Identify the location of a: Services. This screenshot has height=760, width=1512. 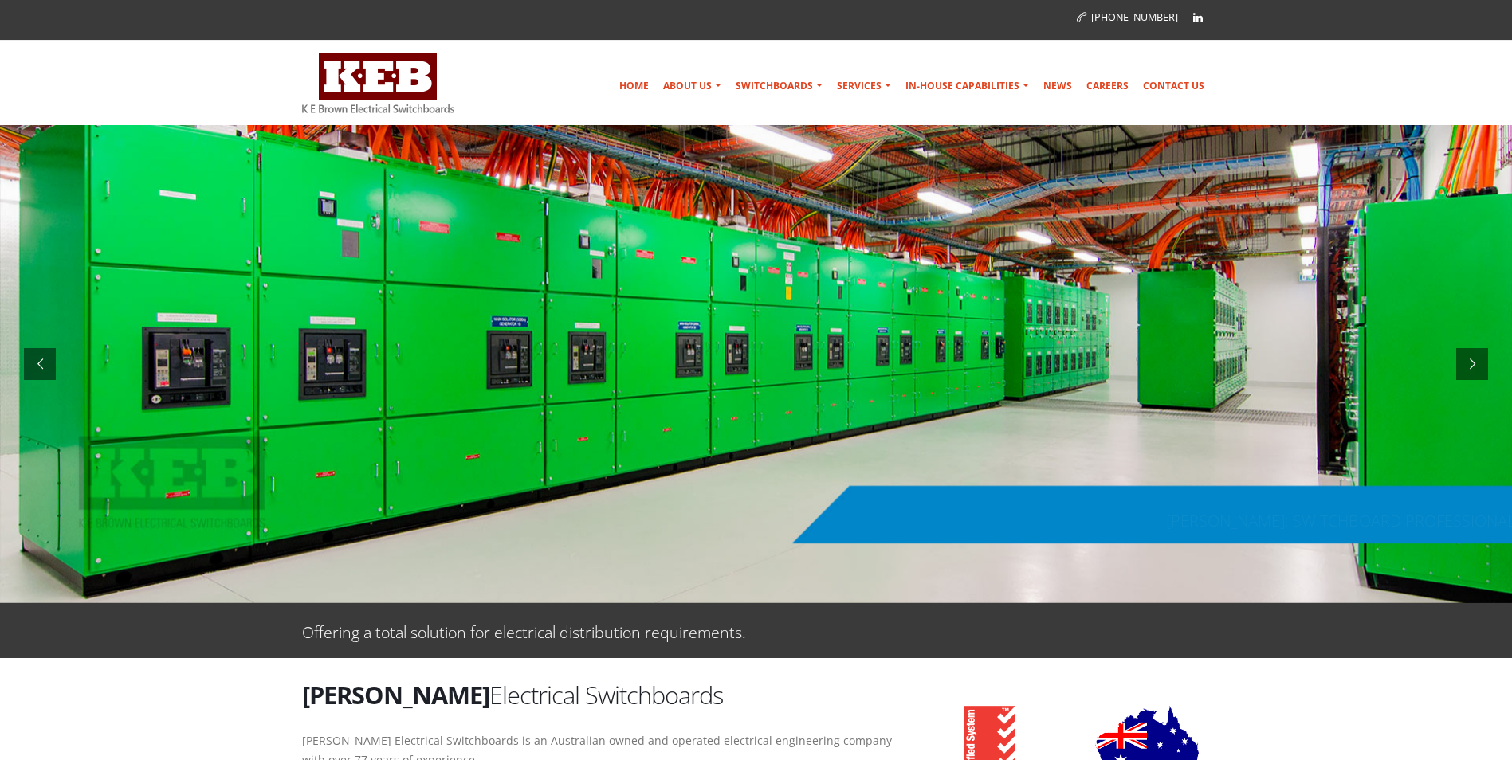
(864, 86).